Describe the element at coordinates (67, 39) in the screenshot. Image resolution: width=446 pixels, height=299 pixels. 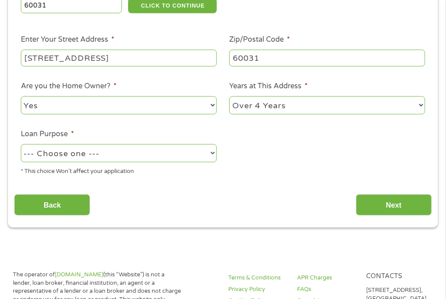
I see `label: Enter Your Street Address` at that location.